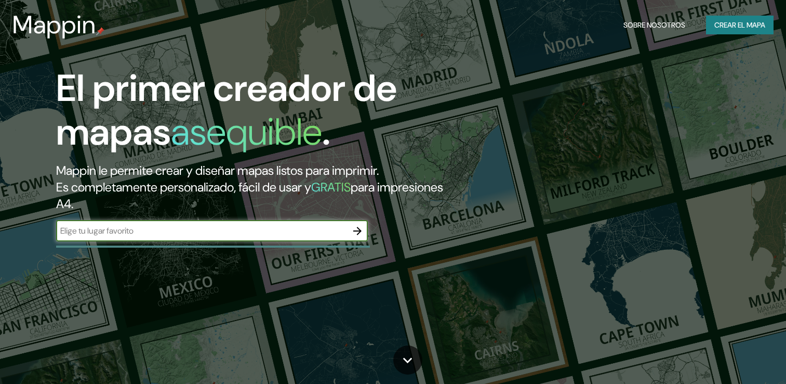 This screenshot has height=384, width=786. Describe the element at coordinates (246, 131) in the screenshot. I see `h1: asequible` at that location.